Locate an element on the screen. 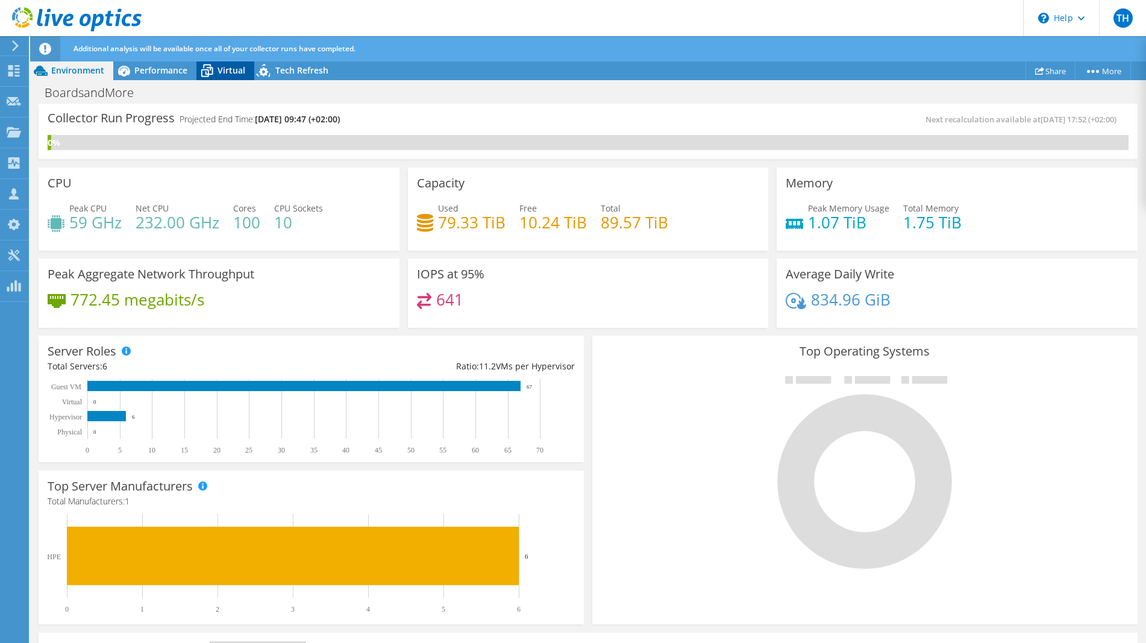 The height and width of the screenshot is (643, 1146). text: 55 is located at coordinates (443, 450).